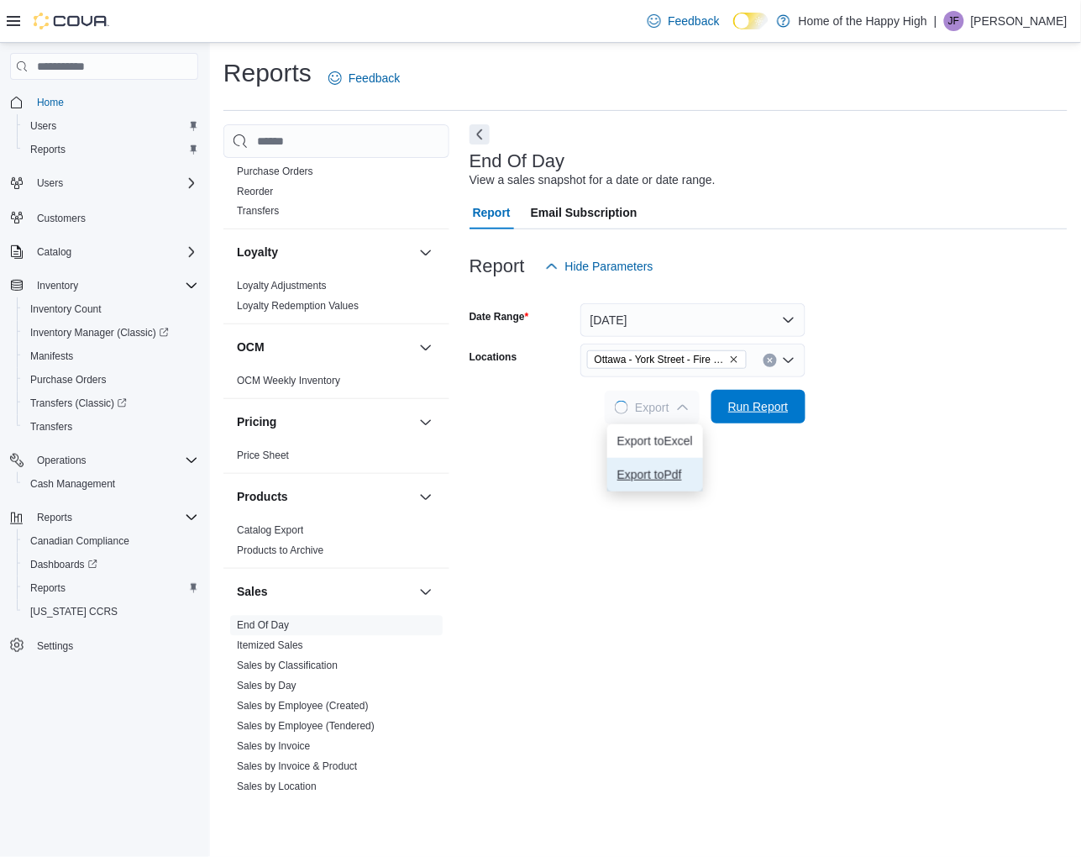  Describe the element at coordinates (43, 126) in the screenshot. I see `a: Users` at that location.